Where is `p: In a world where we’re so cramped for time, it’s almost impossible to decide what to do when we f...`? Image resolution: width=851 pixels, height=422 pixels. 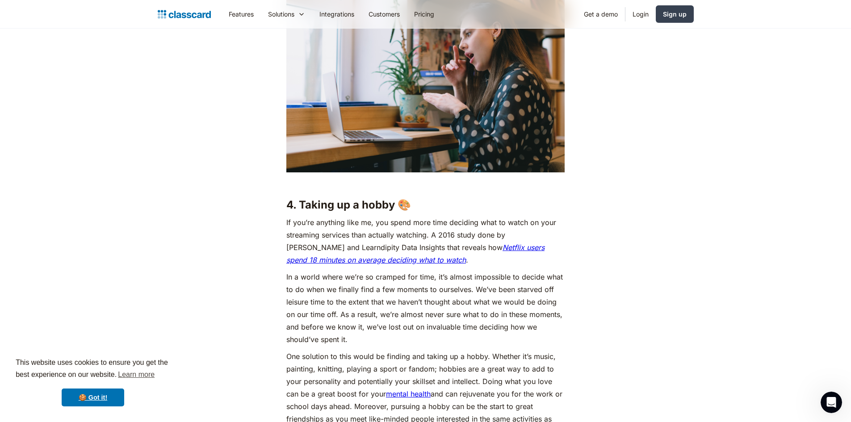
p: In a world where we’re so cramped for time, it’s almost impossible to decide what to do when we f... is located at coordinates (425, 308).